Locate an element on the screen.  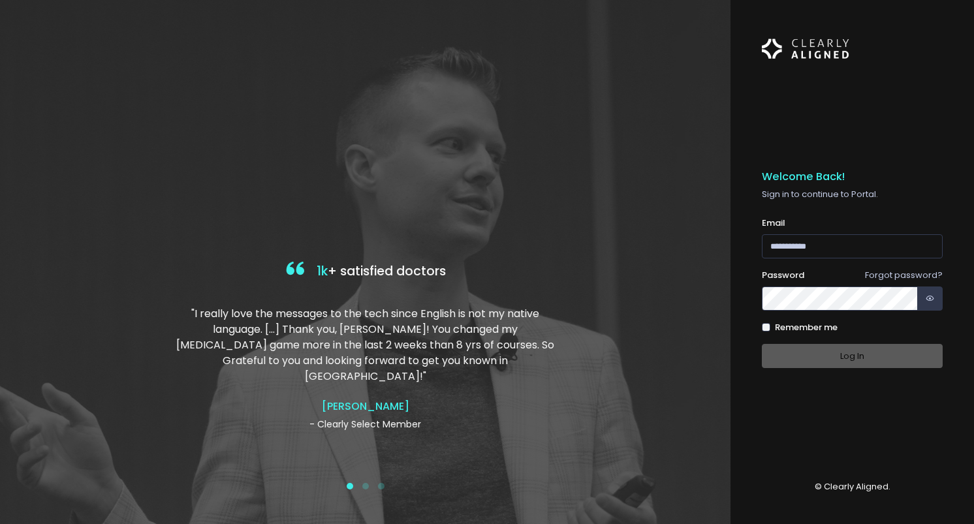
label: Email is located at coordinates (774, 223).